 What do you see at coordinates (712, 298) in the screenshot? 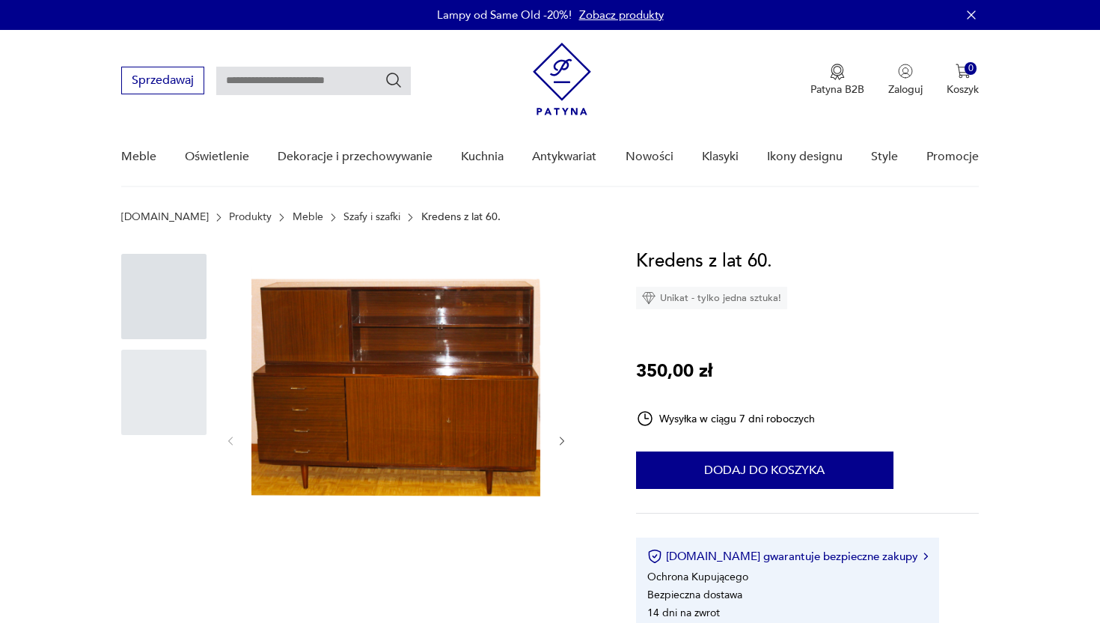
I see `div: Unikat - tylko jedna sztuka!` at bounding box center [712, 298].